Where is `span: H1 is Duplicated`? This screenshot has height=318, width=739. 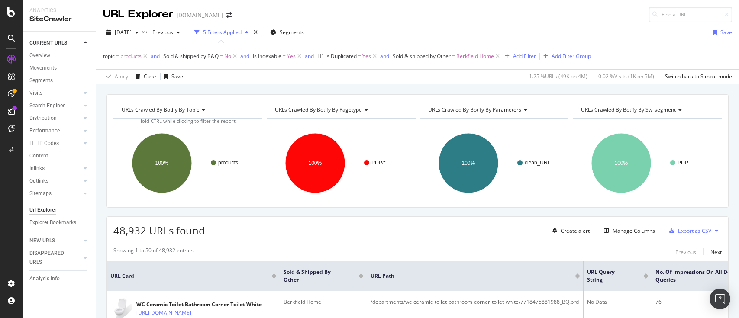 span: H1 is Duplicated is located at coordinates (337, 56).